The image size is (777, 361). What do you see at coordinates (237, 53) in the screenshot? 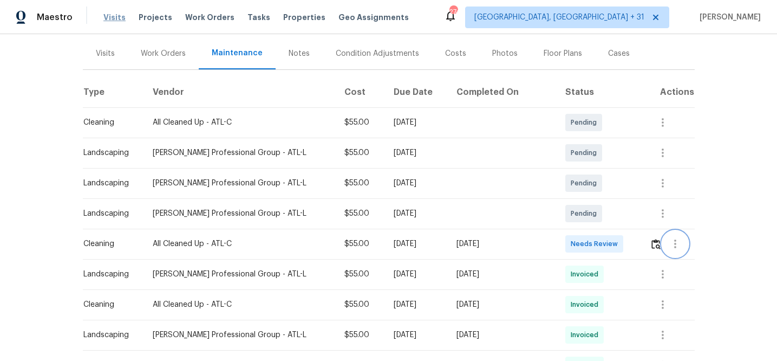
I see `div: Maintenance` at bounding box center [237, 53].